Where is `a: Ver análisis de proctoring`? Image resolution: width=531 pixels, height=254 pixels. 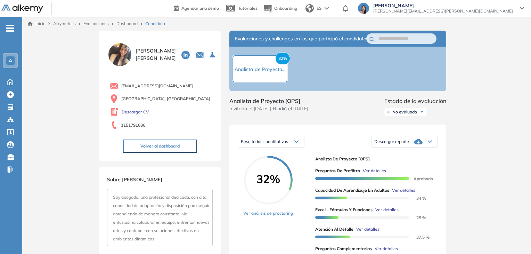
a: Ver análisis de proctoring is located at coordinates (268, 213).